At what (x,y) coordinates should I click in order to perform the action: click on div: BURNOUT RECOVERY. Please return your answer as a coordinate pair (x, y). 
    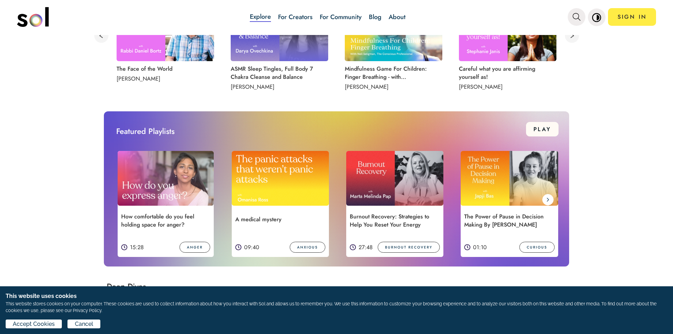
    Looking at the image, I should click on (409, 247).